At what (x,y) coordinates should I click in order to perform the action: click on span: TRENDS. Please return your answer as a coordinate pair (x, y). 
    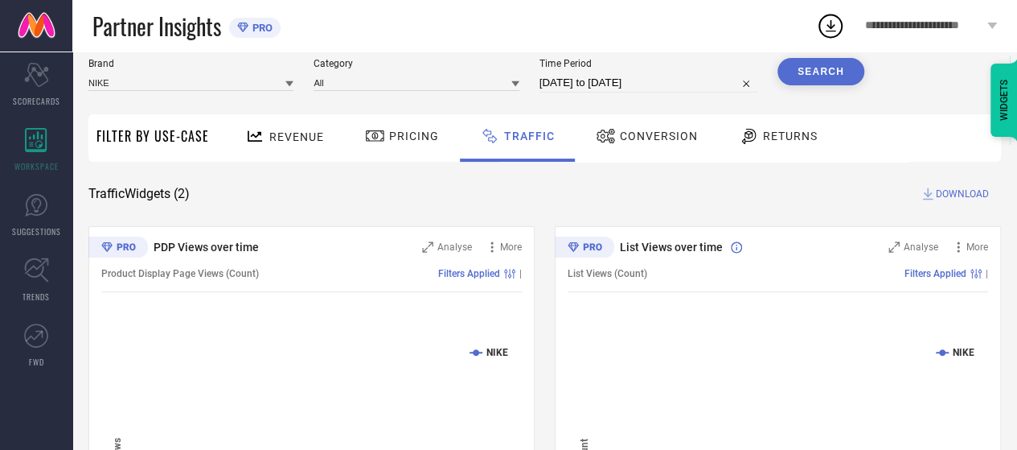
    Looking at the image, I should click on (36, 296).